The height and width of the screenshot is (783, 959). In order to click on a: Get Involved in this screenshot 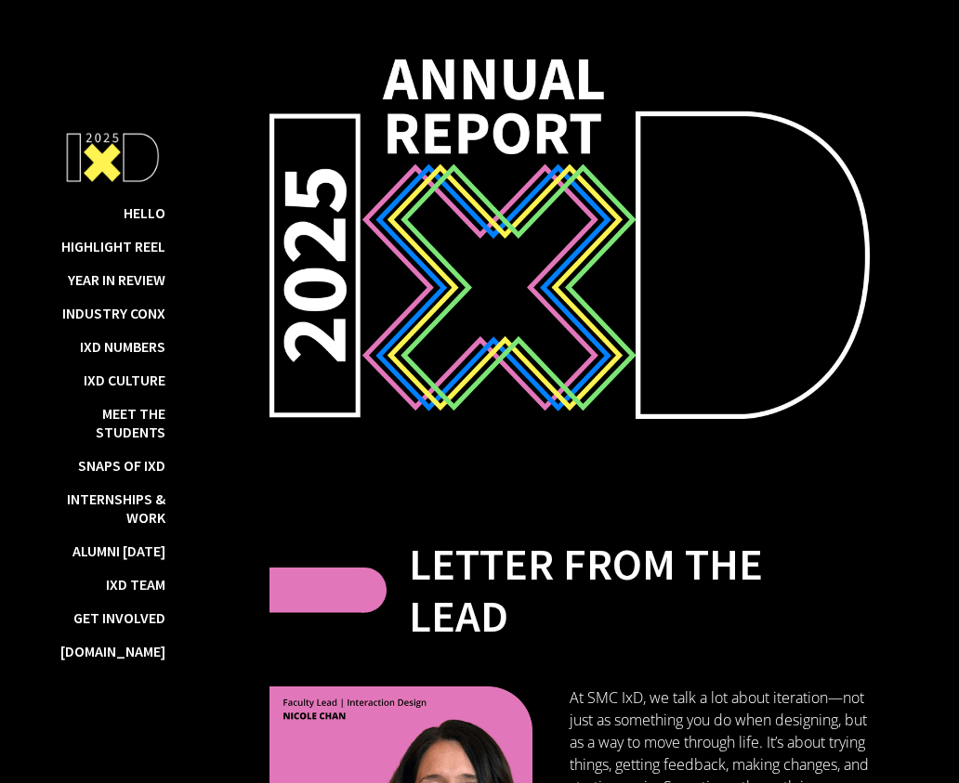, I will do `click(119, 618)`.